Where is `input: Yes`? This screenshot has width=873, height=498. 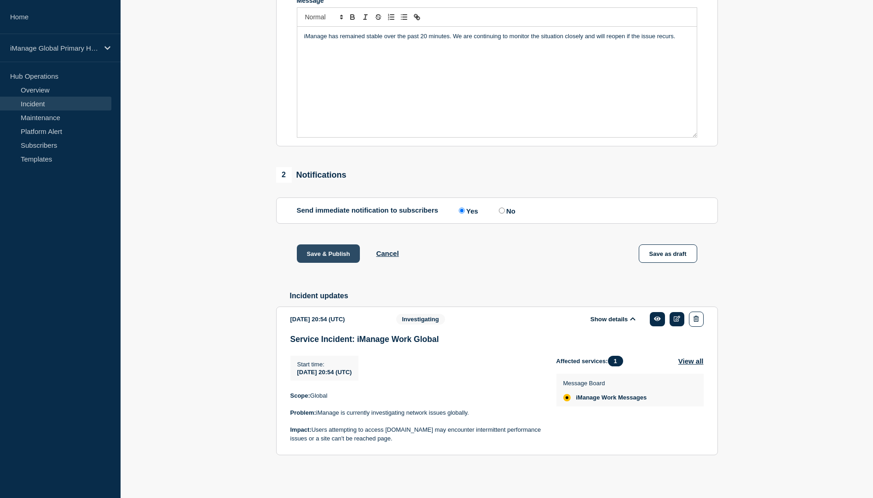
input: Yes is located at coordinates (462, 210).